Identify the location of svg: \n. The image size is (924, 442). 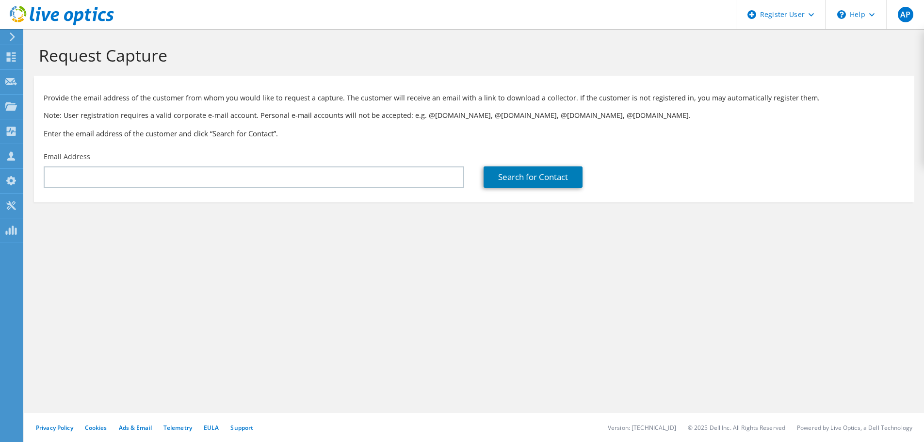
(841, 15).